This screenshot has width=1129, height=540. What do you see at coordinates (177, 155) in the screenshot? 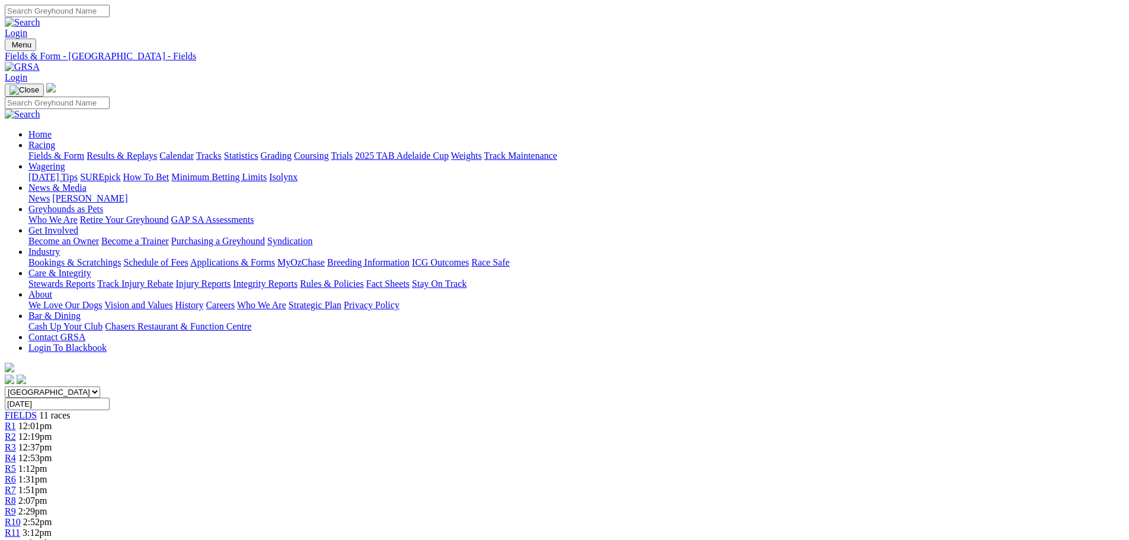
I see `a: Calendar` at bounding box center [177, 155].